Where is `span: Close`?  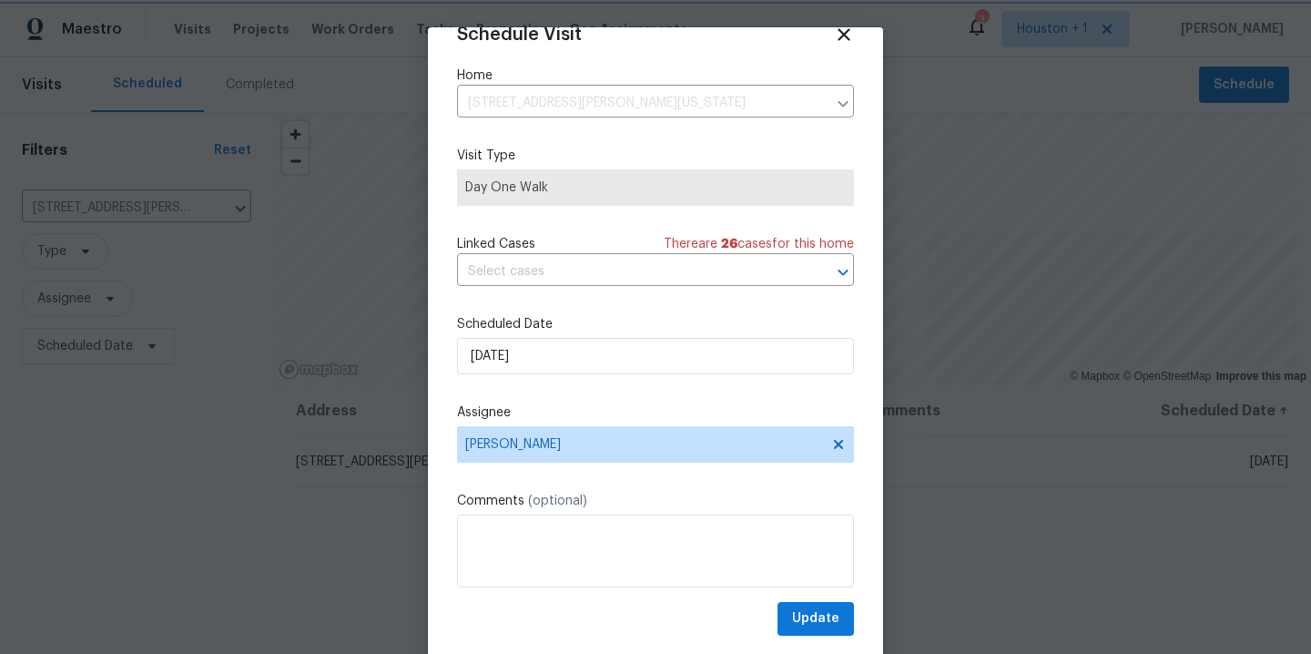 span: Close is located at coordinates (844, 35).